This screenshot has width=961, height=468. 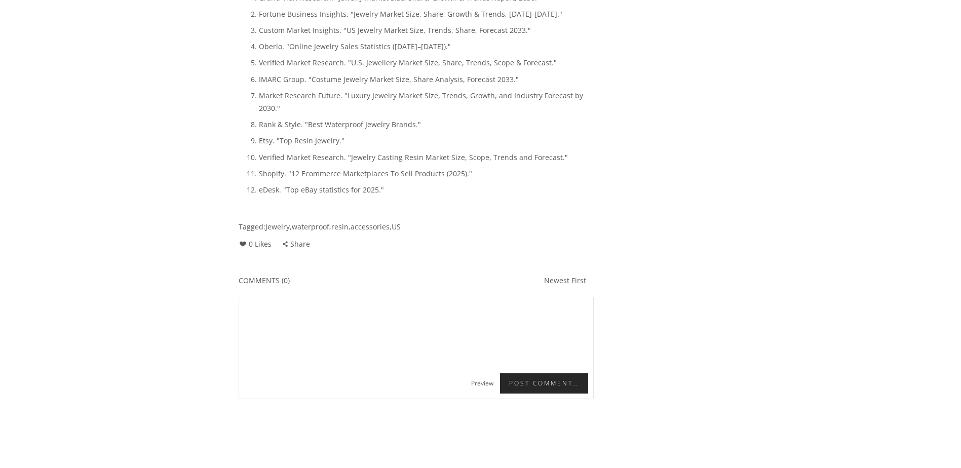 What do you see at coordinates (426, 157) in the screenshot?
I see `p: Verified Market Research. "Jewelry Casting Resin Market Size, Scope, Trends and Forecast."` at bounding box center [426, 157].